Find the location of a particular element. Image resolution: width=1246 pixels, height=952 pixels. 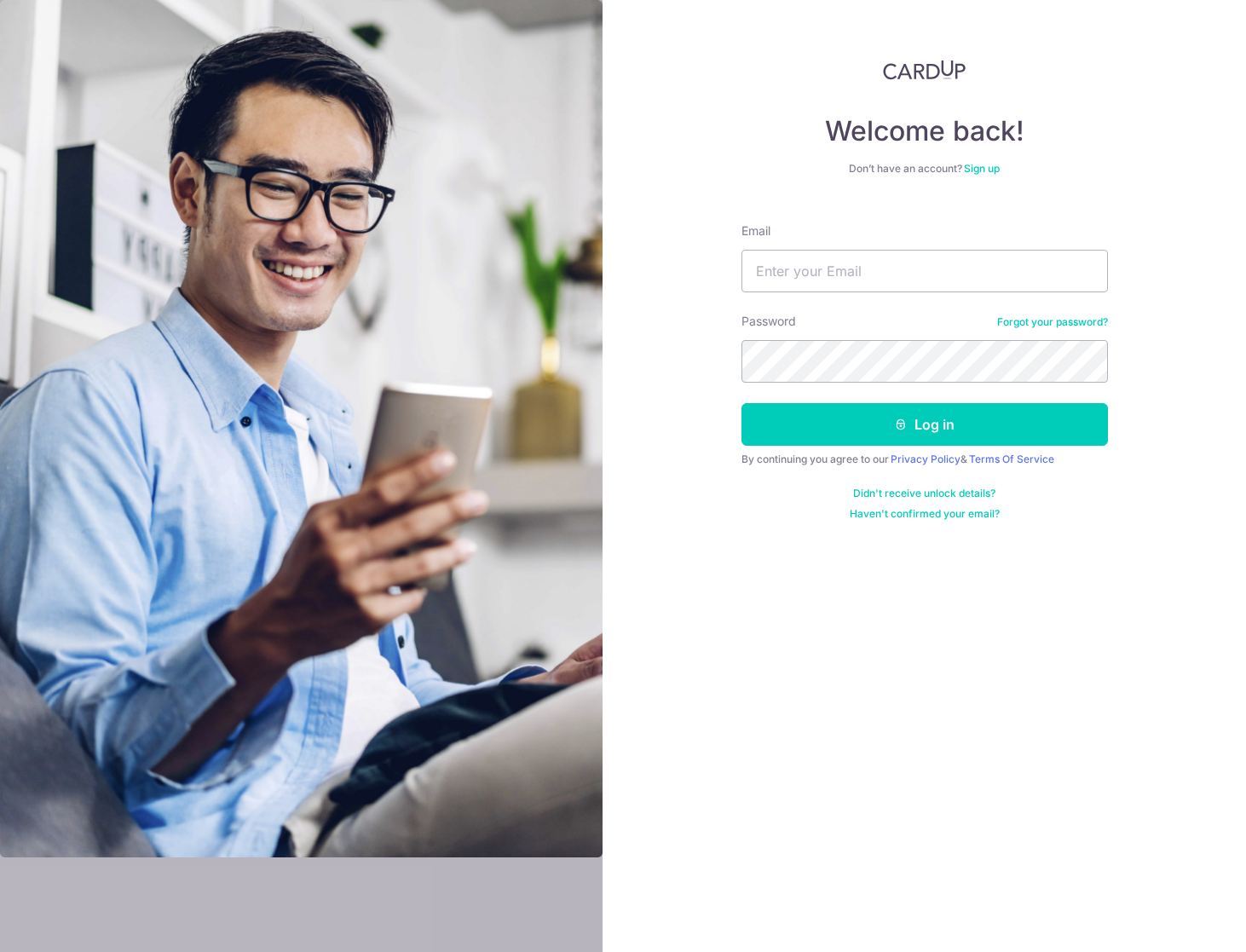

a: Haven't confirmed your email? is located at coordinates (925, 514).